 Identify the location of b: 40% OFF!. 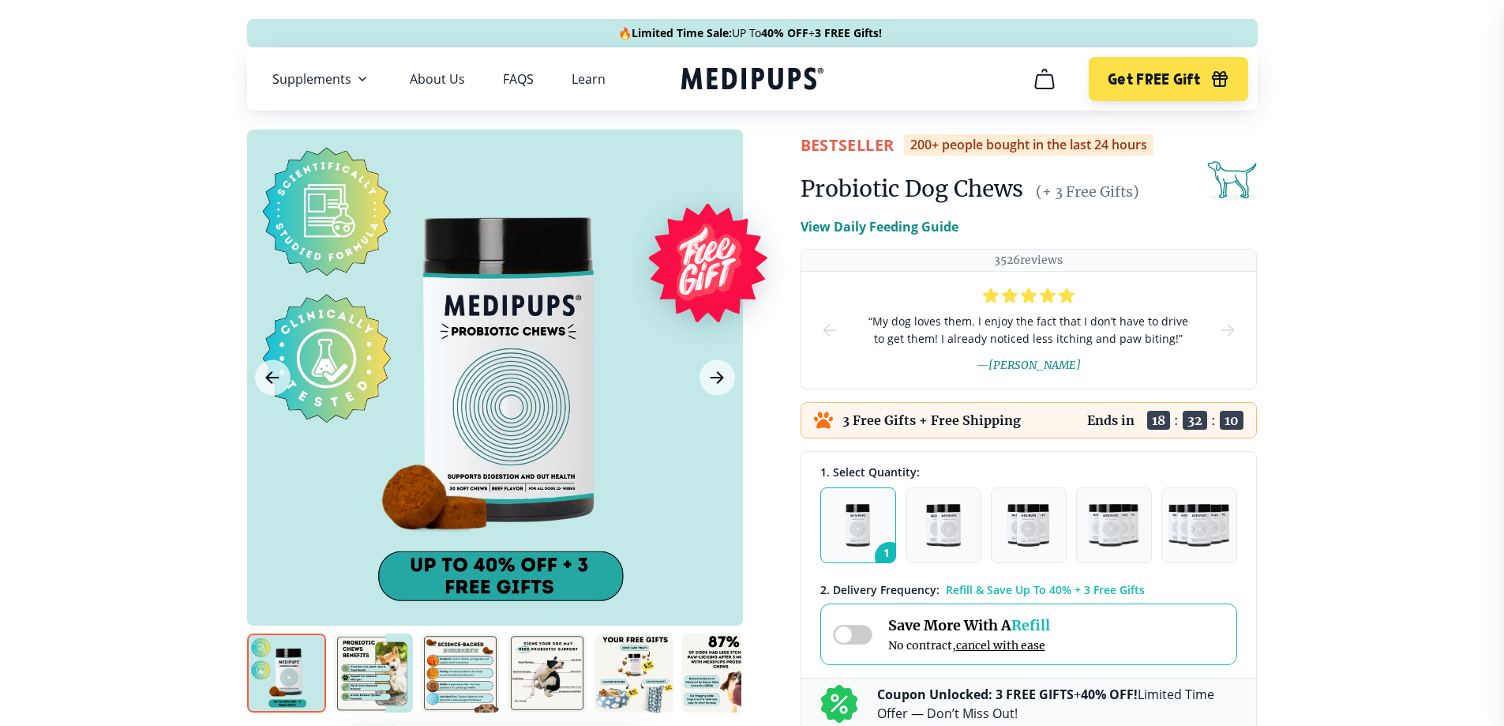
(1109, 694).